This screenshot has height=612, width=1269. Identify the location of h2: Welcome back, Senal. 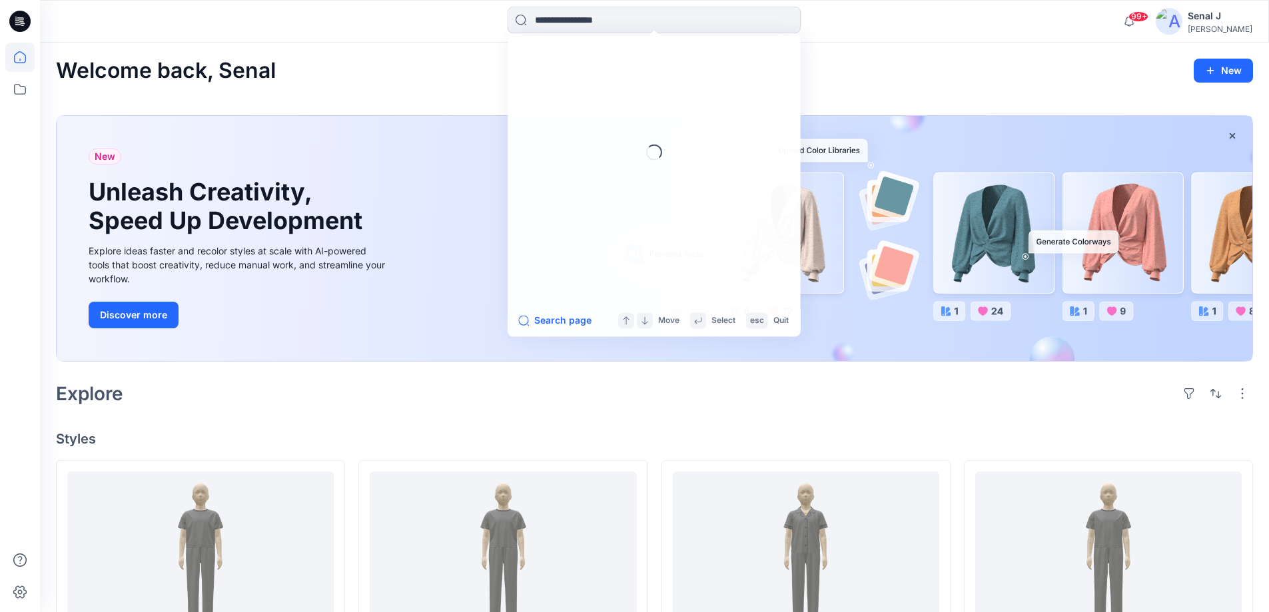
(166, 71).